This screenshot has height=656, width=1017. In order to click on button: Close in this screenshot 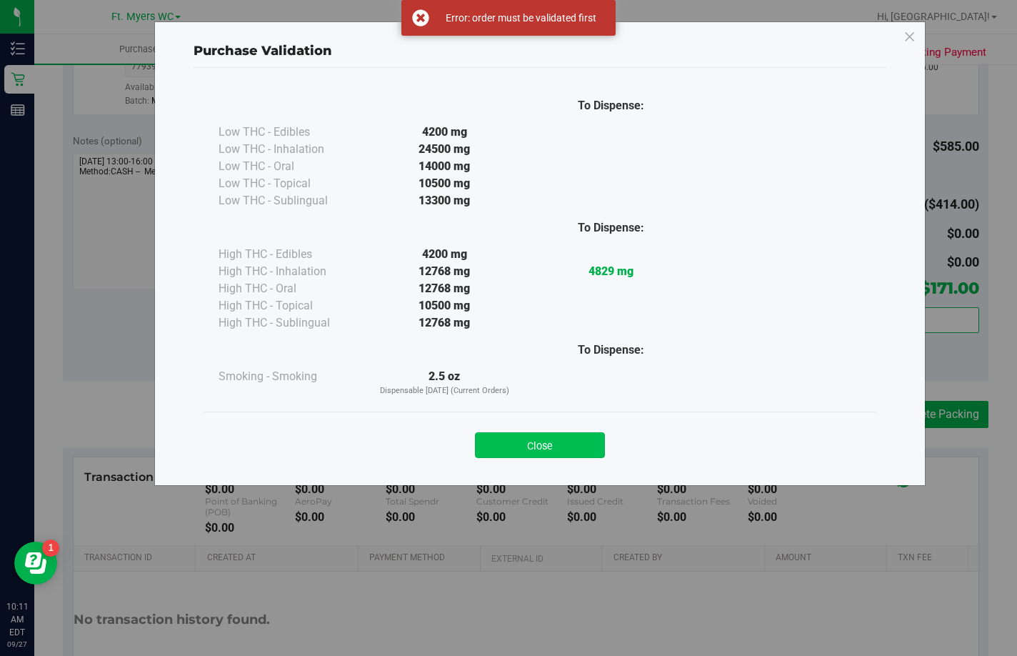, I will do `click(540, 445)`.